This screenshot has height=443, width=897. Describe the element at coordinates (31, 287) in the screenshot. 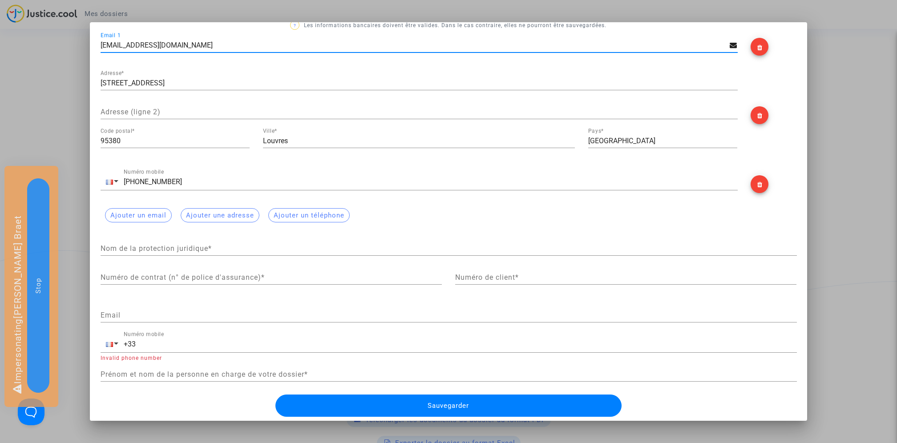

I see `div: Impersonating` at that location.